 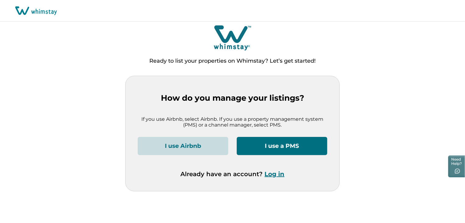 I want to click on p: Ready to list your properties on Whimstay? Let’s get started!, so click(x=233, y=61).